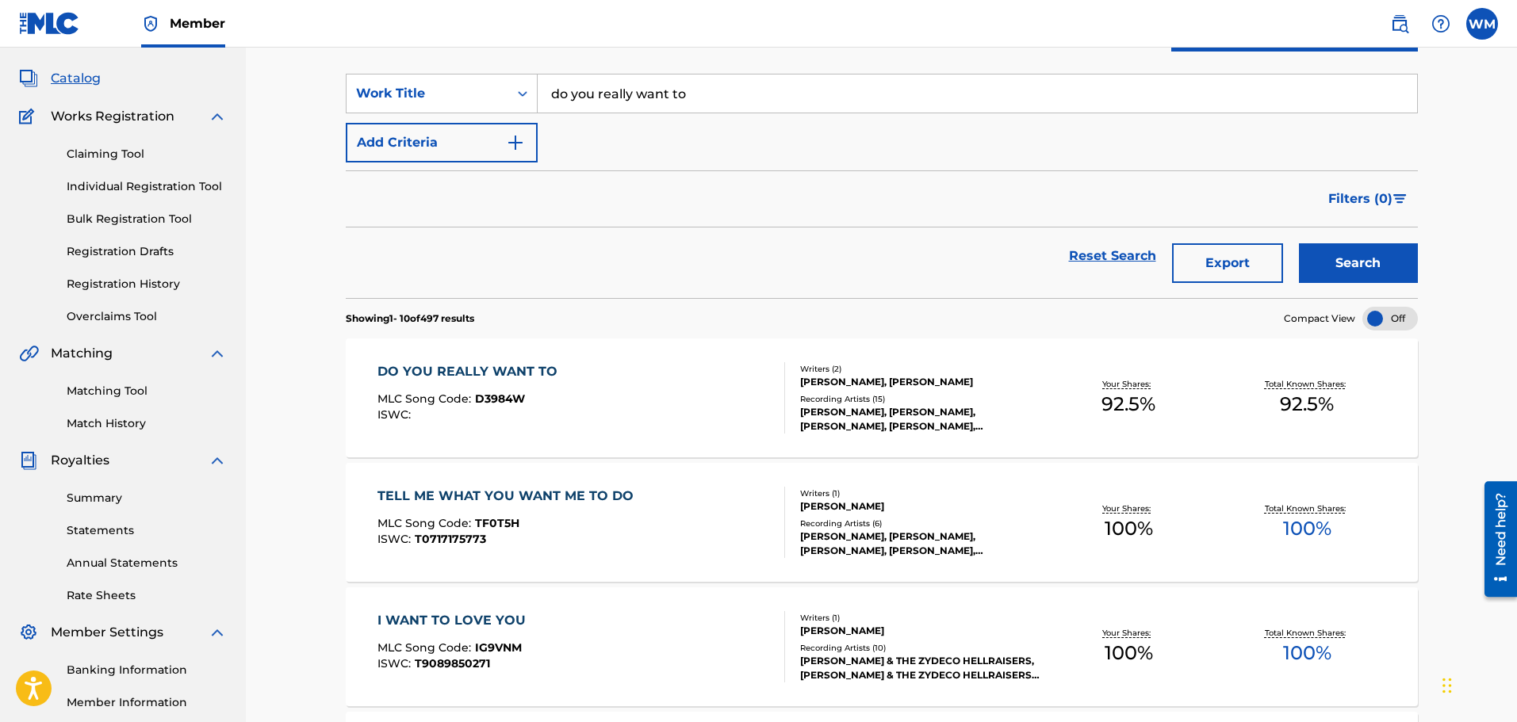 This screenshot has height=722, width=1517. Describe the element at coordinates (410, 319) in the screenshot. I see `p: Showing 1 - 10 of 497 results` at that location.